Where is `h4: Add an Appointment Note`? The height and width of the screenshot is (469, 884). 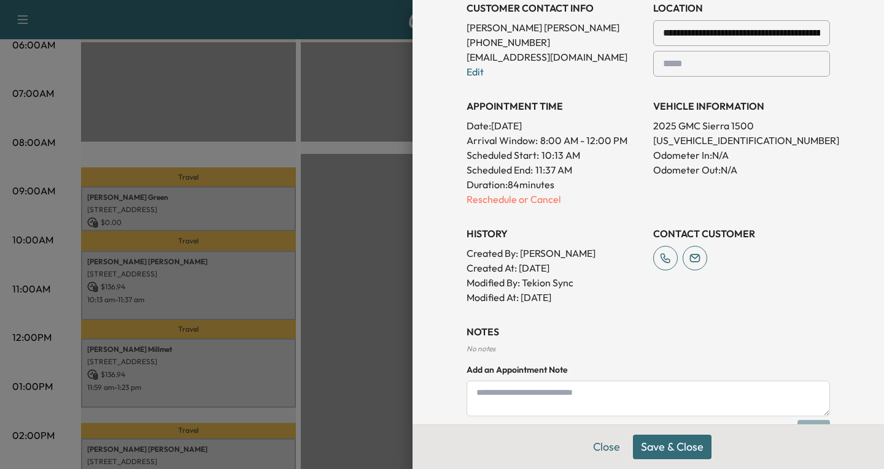 h4: Add an Appointment Note is located at coordinates (648, 370).